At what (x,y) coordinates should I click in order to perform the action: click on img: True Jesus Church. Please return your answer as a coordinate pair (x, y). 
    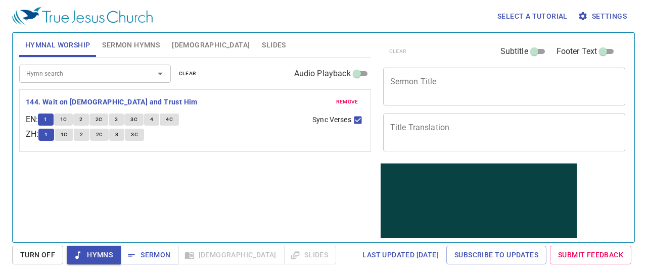
    Looking at the image, I should click on (82, 16).